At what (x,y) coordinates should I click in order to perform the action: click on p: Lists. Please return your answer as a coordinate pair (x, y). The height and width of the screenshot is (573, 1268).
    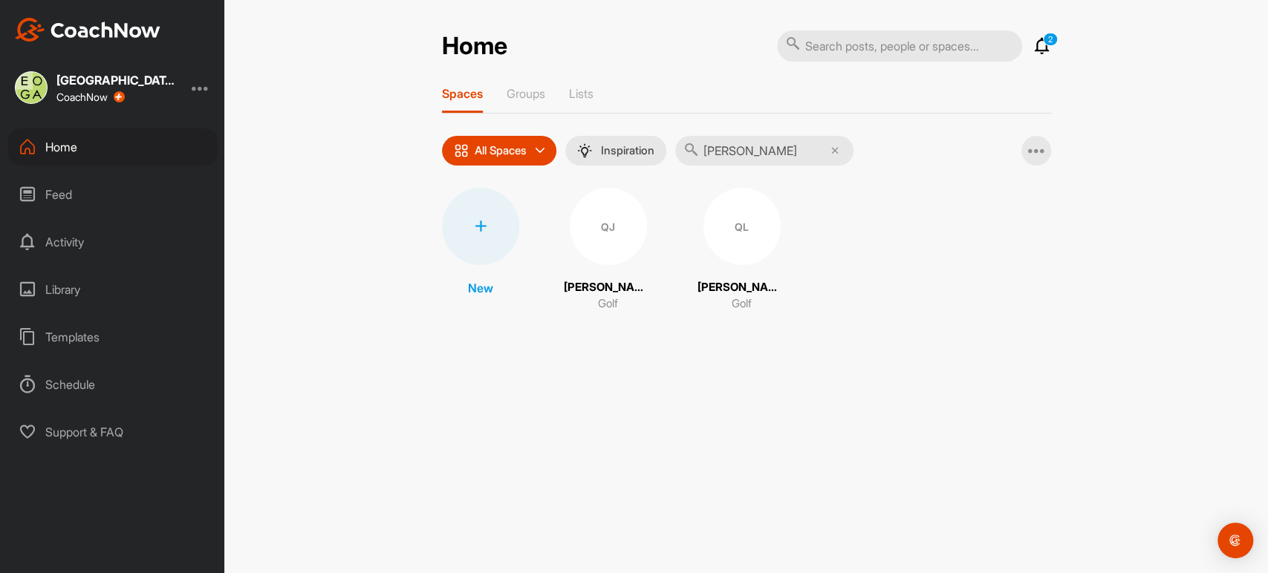
    Looking at the image, I should click on (581, 94).